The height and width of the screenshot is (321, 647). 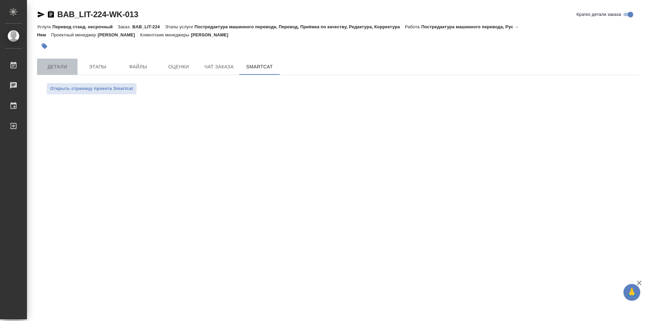 I want to click on span: Этапы, so click(x=98, y=67).